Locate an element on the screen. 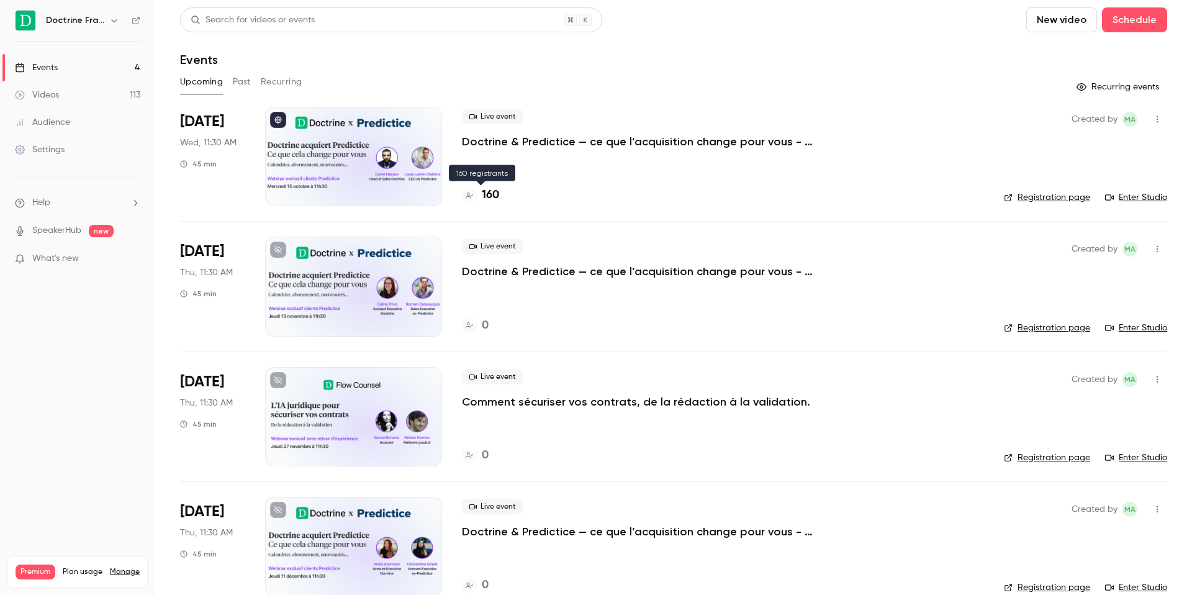 The height and width of the screenshot is (595, 1192). button: New video is located at coordinates (1062, 20).